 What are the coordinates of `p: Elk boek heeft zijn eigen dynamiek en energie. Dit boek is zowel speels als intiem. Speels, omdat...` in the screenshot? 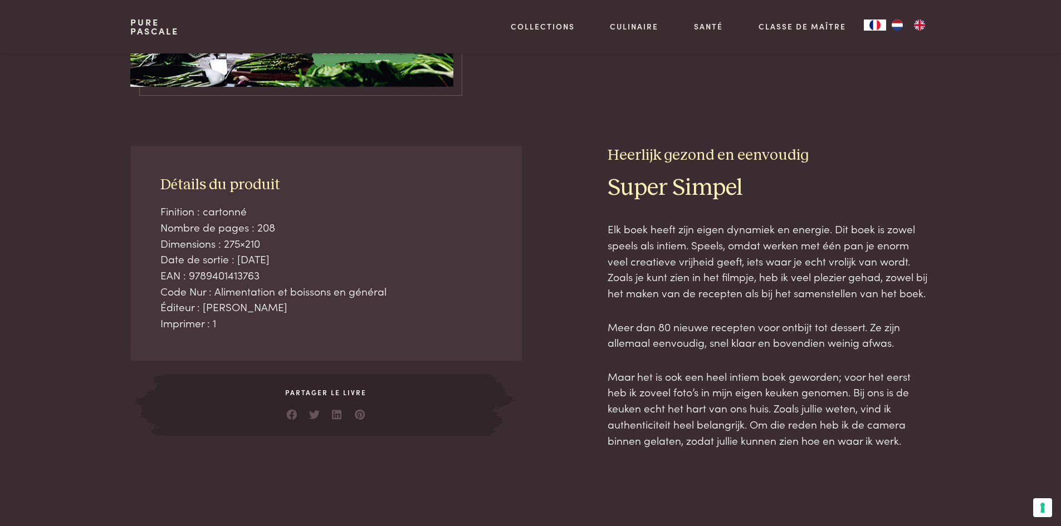 It's located at (769, 261).